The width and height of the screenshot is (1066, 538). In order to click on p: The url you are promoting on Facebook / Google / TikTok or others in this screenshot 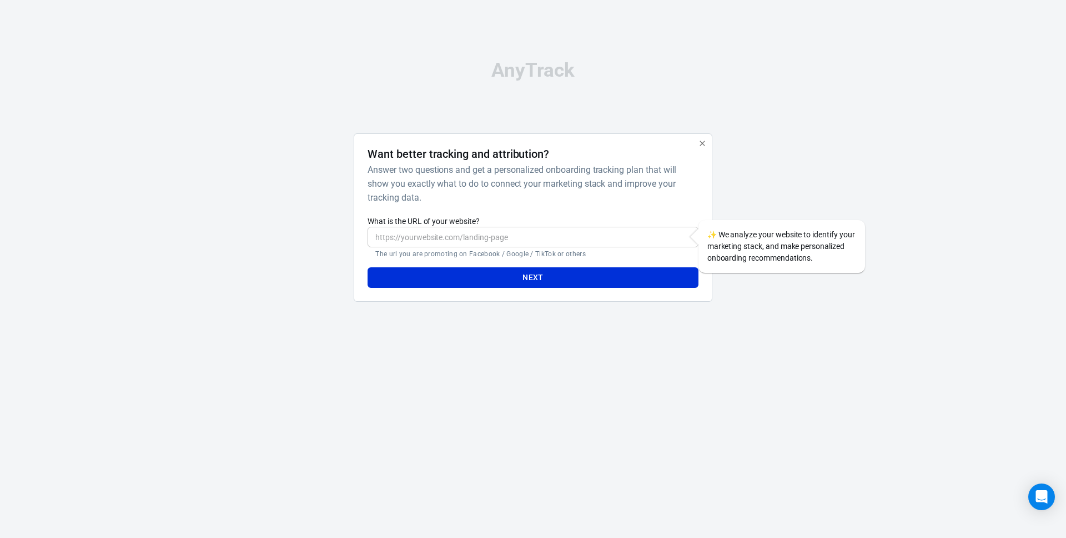, I will do `click(533, 254)`.